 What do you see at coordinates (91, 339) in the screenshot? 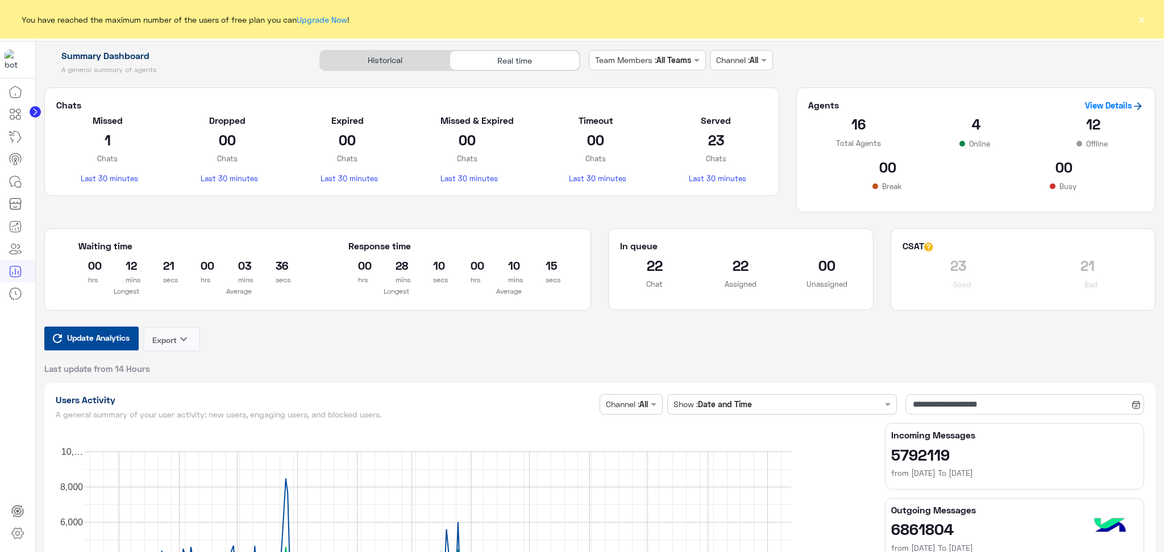
I see `button: Update Analytics` at bounding box center [91, 339].